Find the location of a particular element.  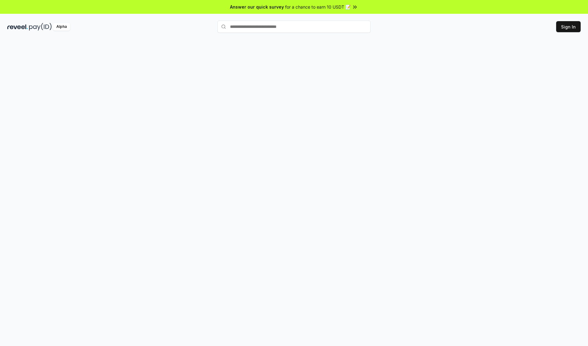

img: reveel_dark is located at coordinates (17, 27).